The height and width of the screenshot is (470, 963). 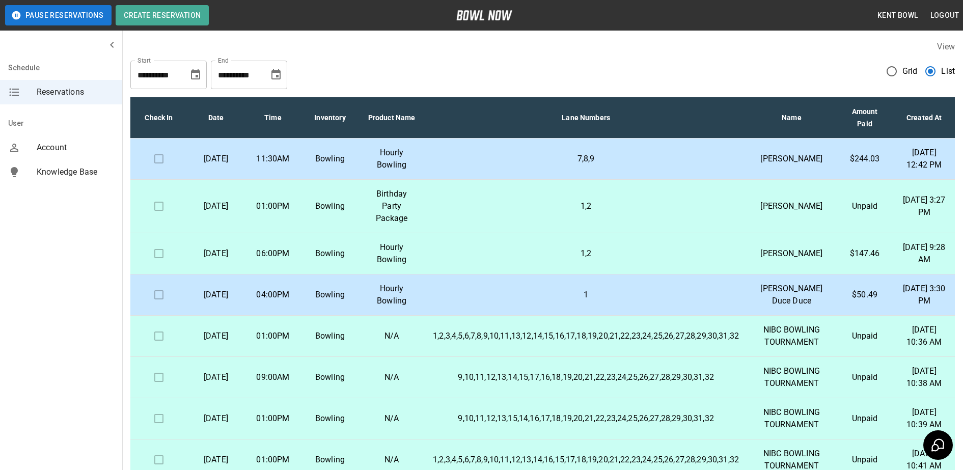 I want to click on button: Logout, so click(x=944, y=15).